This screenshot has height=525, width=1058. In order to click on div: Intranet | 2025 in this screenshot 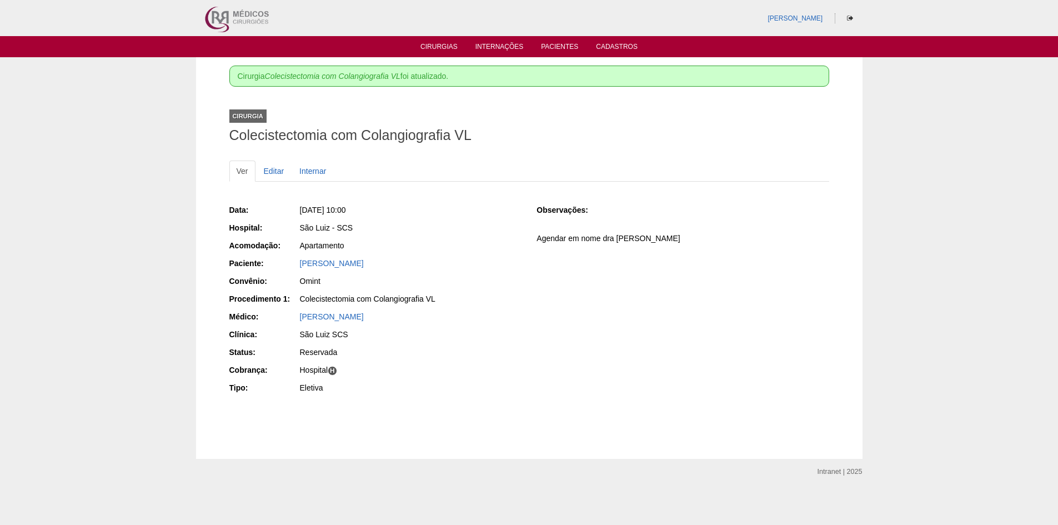, I will do `click(840, 472)`.